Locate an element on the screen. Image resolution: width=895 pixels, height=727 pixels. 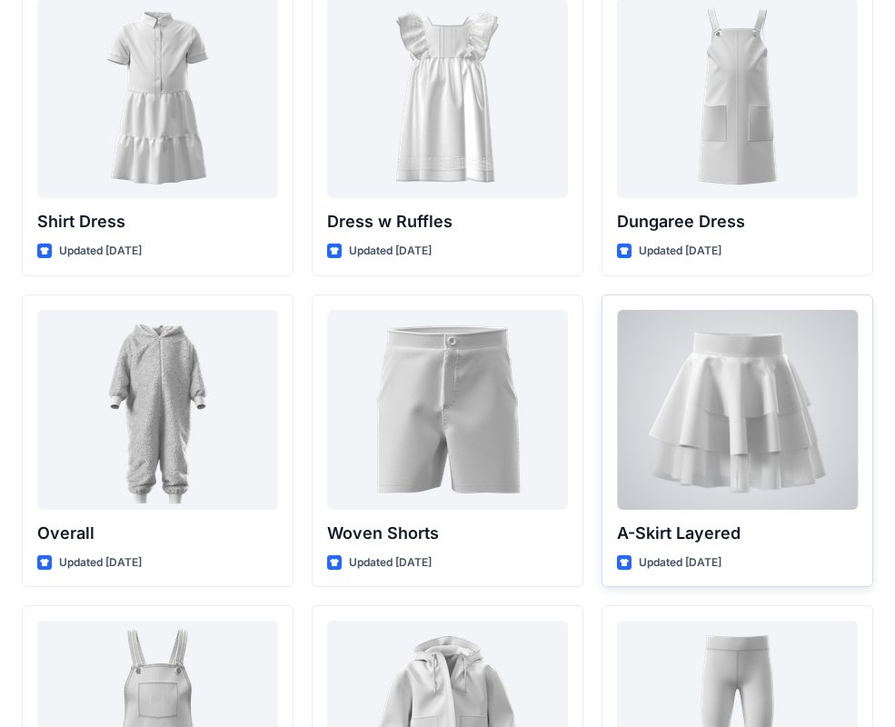
p: Overall is located at coordinates (157, 533).